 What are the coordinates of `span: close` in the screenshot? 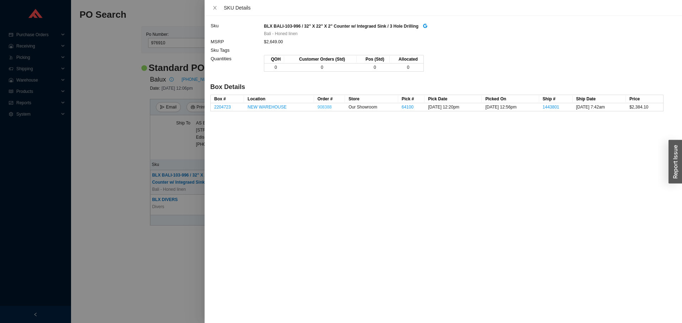 It's located at (215, 8).